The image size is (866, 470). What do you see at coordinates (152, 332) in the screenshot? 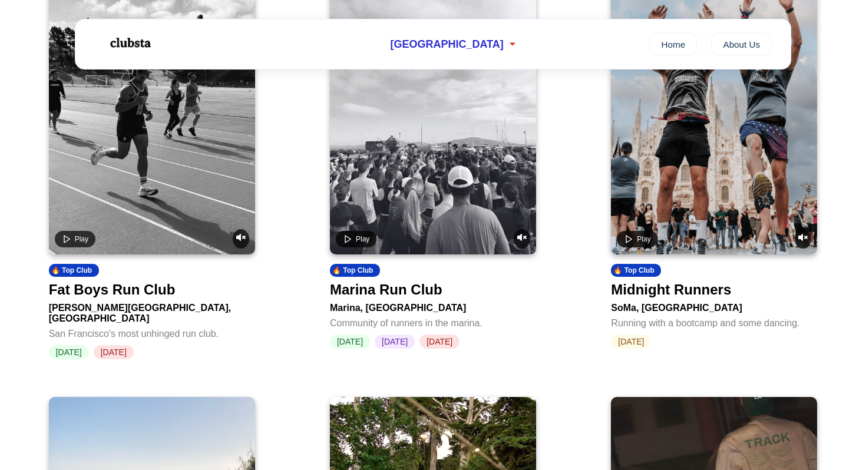
I see `div: San Francisco's most unhinged run club.` at bounding box center [152, 332].